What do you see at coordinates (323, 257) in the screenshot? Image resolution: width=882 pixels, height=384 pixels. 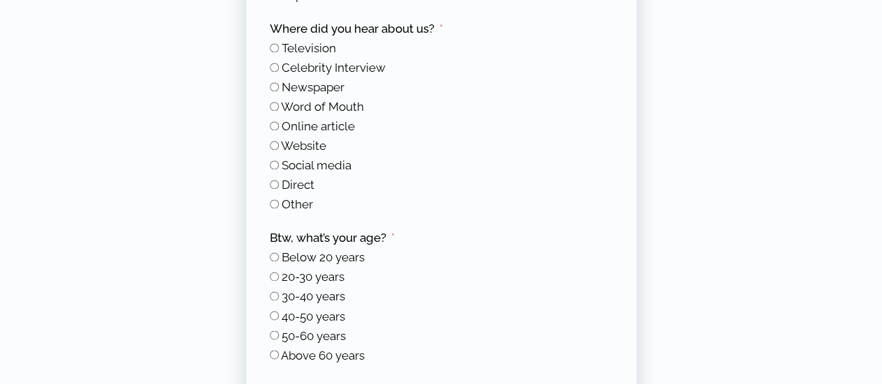 I see `span: Below 20 years` at bounding box center [323, 257].